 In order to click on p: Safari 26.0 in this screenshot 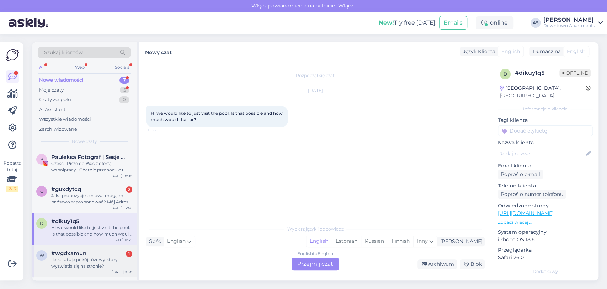, I will do `click(546, 257)`.